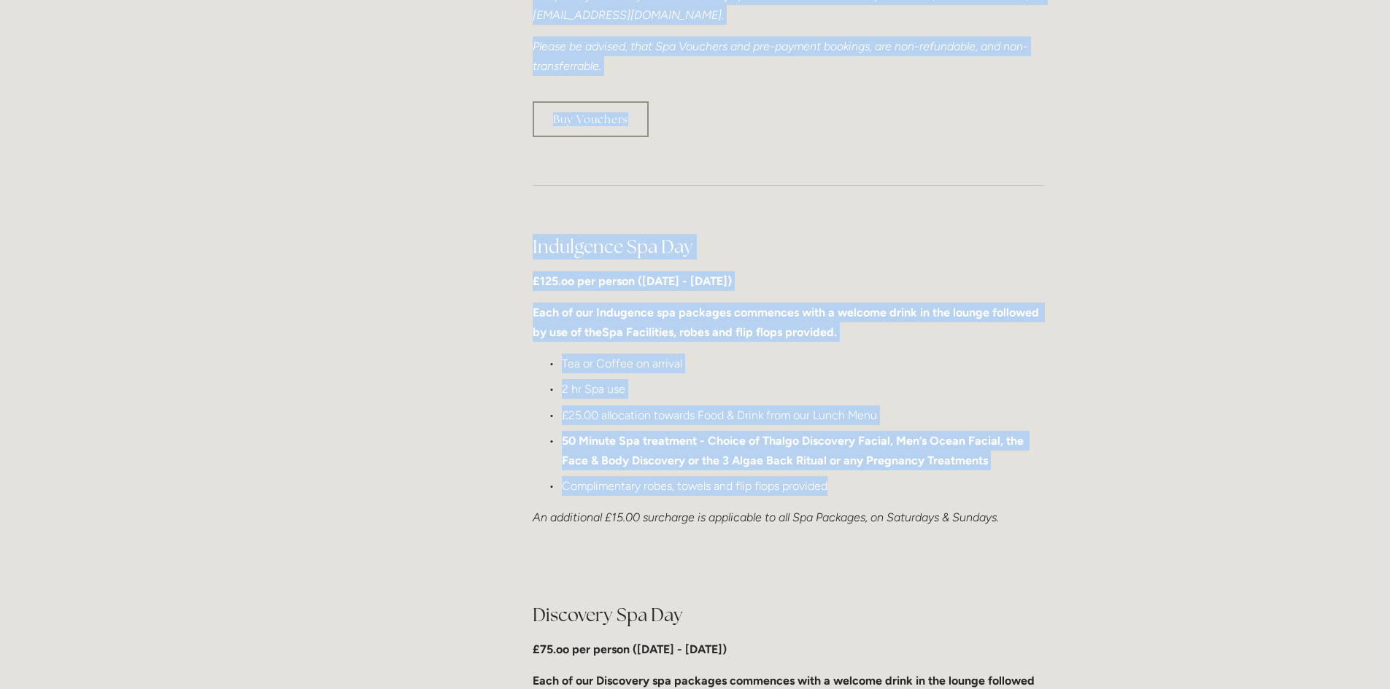 This screenshot has height=689, width=1390. What do you see at coordinates (755, 332) in the screenshot?
I see `strong: , robes and flip flops provided.` at bounding box center [755, 332].